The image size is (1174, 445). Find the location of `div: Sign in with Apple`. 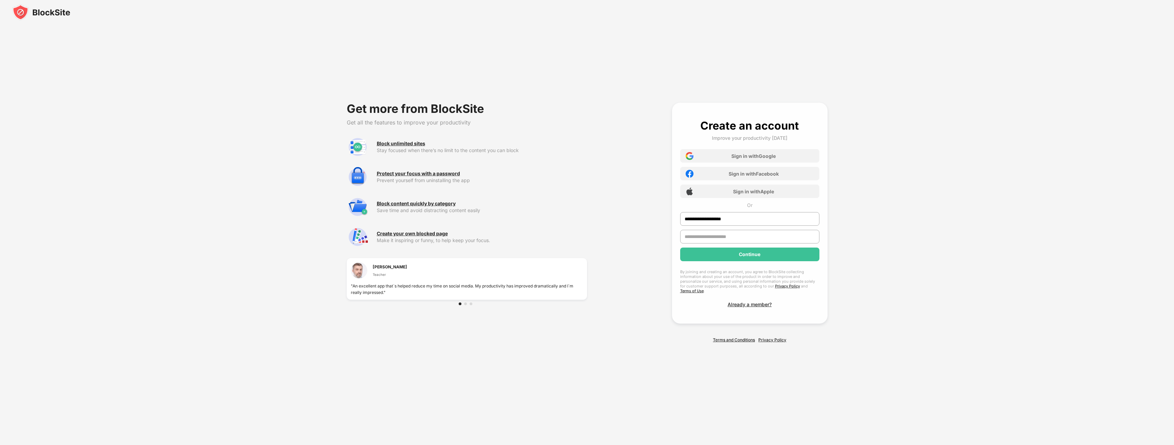

div: Sign in with Apple is located at coordinates (753, 191).